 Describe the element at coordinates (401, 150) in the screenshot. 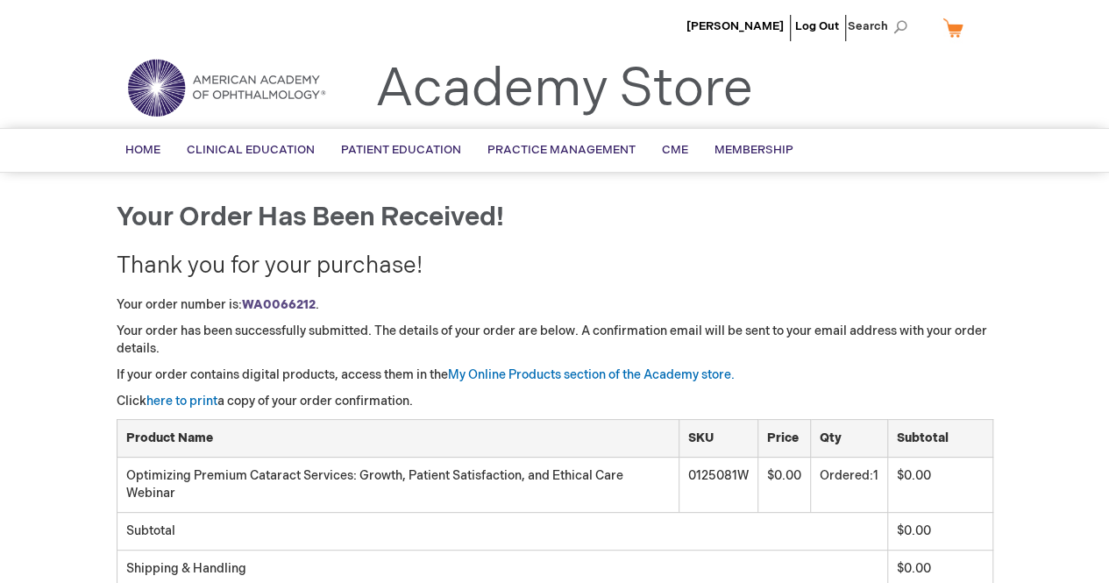

I see `span: Patient Education` at that location.